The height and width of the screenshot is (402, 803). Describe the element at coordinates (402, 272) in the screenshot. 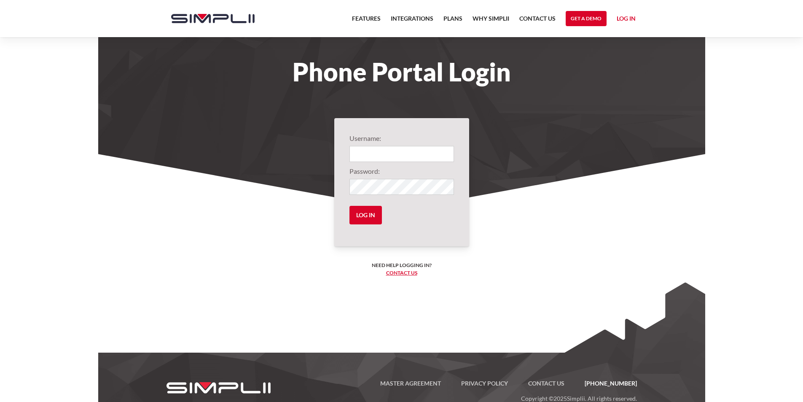

I see `a: Contact us` at that location.